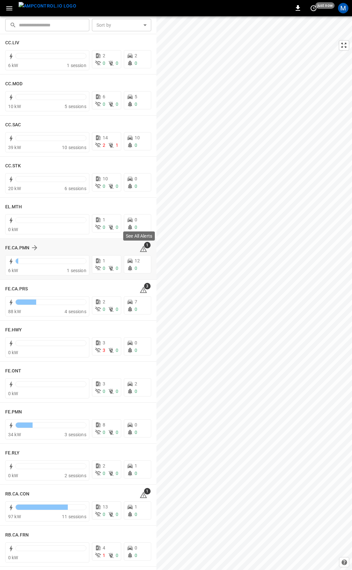 This screenshot has width=352, height=570. What do you see at coordinates (313, 8) in the screenshot?
I see `button: set refresh interval` at bounding box center [313, 8].